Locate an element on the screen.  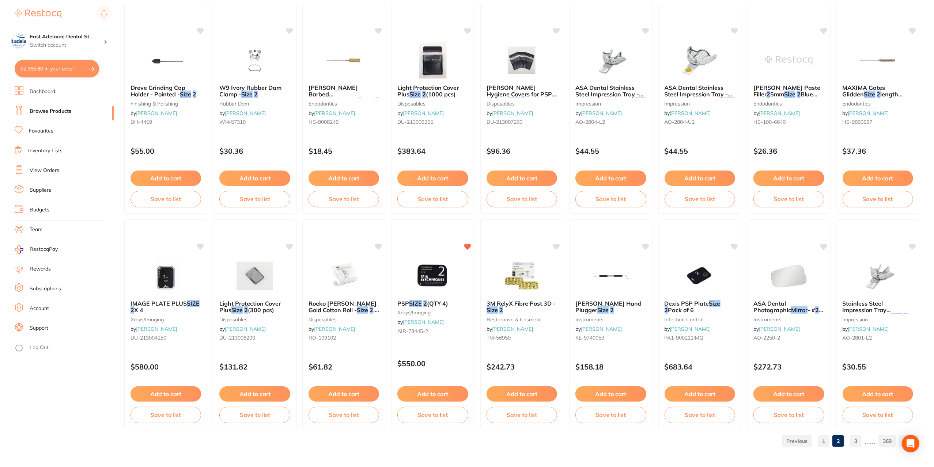
b: MAXIMA Gates Glidden Size 2 length 32mm pack of 6 is located at coordinates (877, 91).